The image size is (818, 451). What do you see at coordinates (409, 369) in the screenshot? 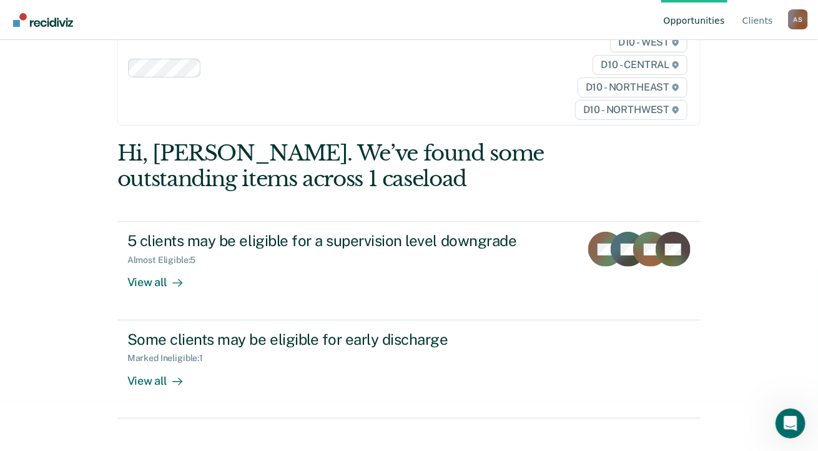
I see `a: Some clients may be eligible for early dischargeMarked Ineligible:1View all` at bounding box center [409, 369].